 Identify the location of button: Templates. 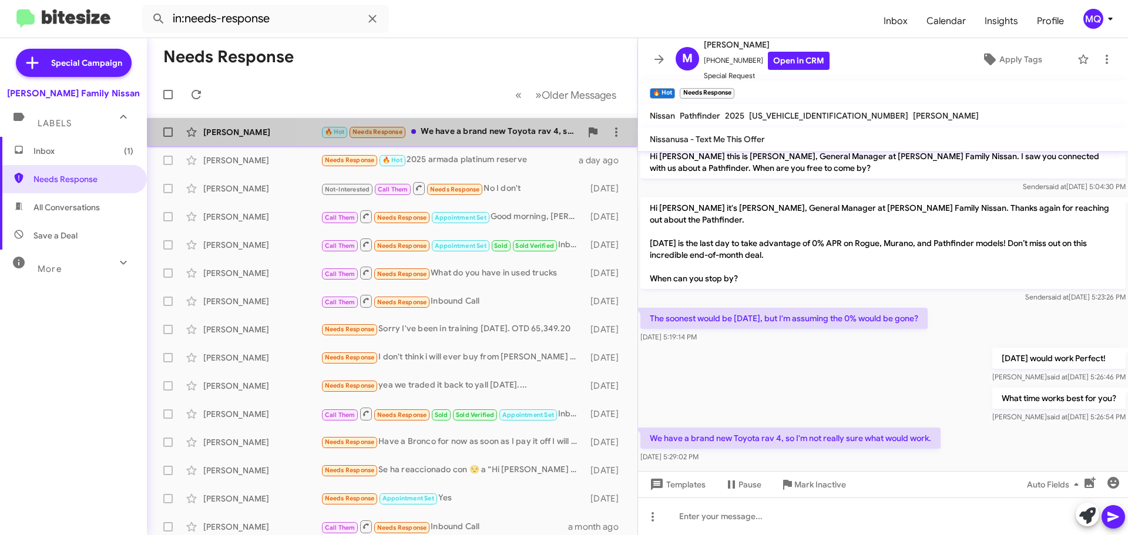
(676, 485).